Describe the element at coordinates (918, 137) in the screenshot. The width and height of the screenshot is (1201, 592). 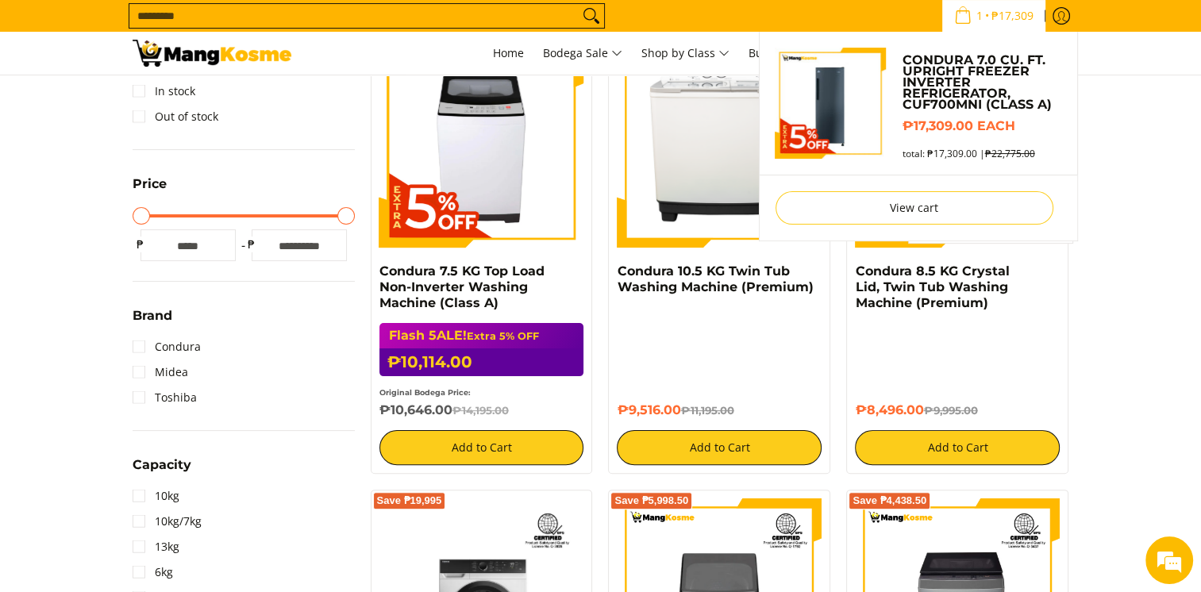
I see `ul: Sub Menu` at that location.